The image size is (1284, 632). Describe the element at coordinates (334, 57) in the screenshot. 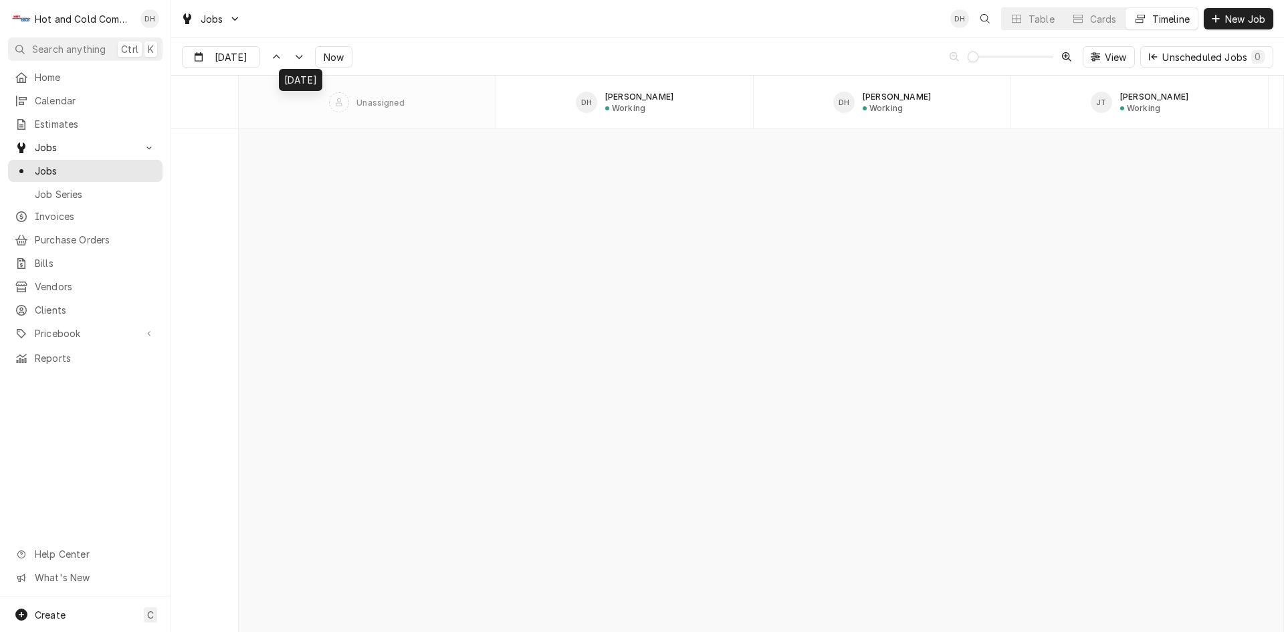

I see `span: Now` at that location.